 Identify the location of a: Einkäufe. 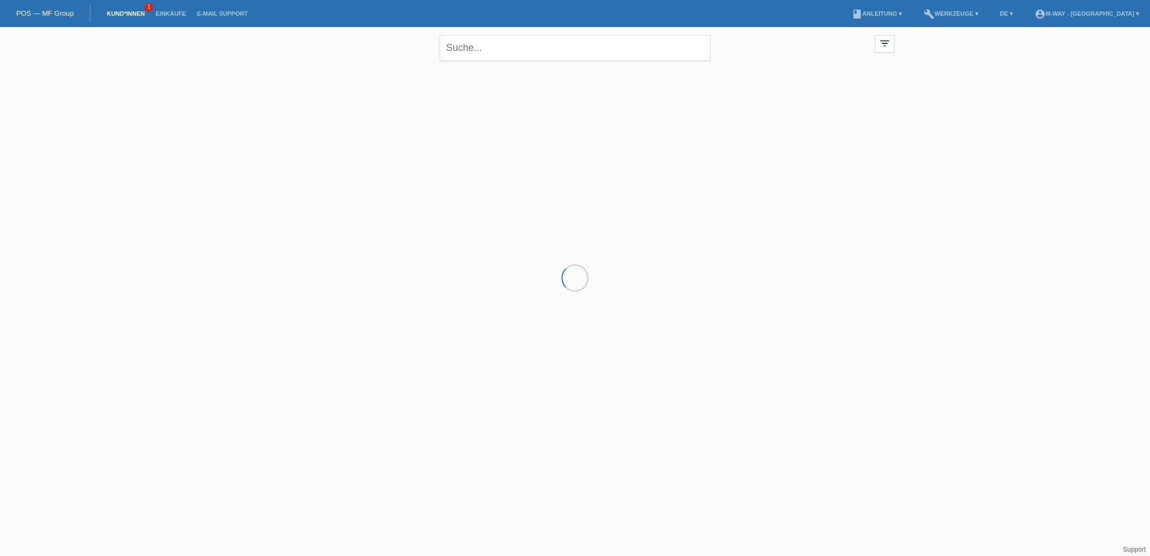
(171, 14).